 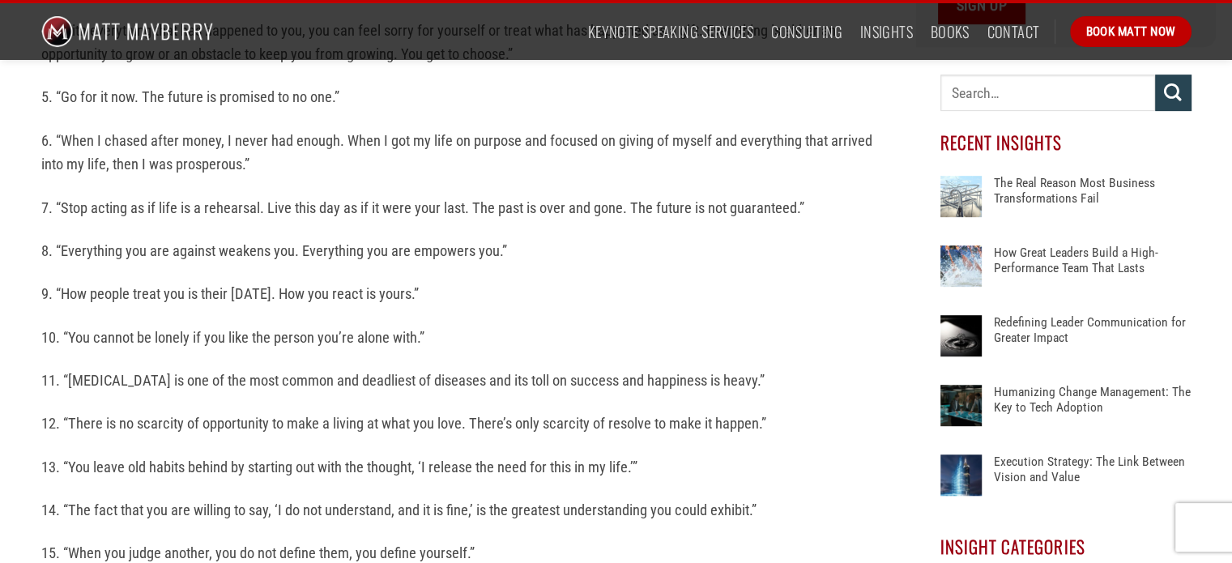 What do you see at coordinates (807, 32) in the screenshot?
I see `a: Consulting` at bounding box center [807, 32].